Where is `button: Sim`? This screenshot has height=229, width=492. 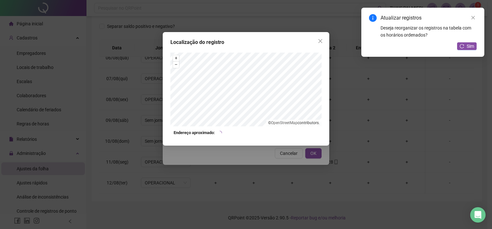 button: Sim is located at coordinates (467, 46).